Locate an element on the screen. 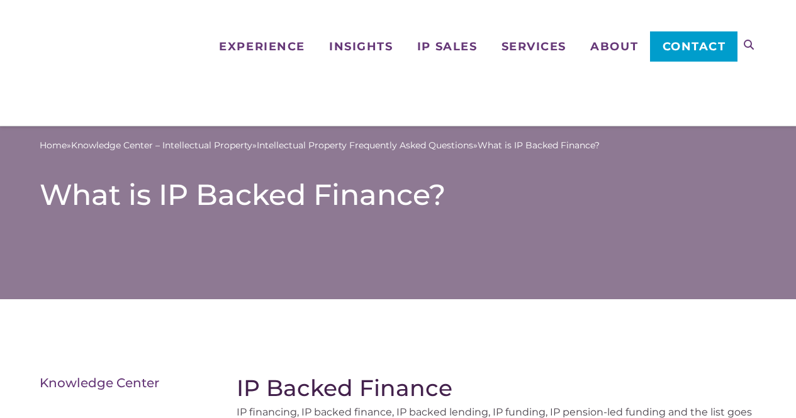 The height and width of the screenshot is (418, 796). a: Home is located at coordinates (53, 145).